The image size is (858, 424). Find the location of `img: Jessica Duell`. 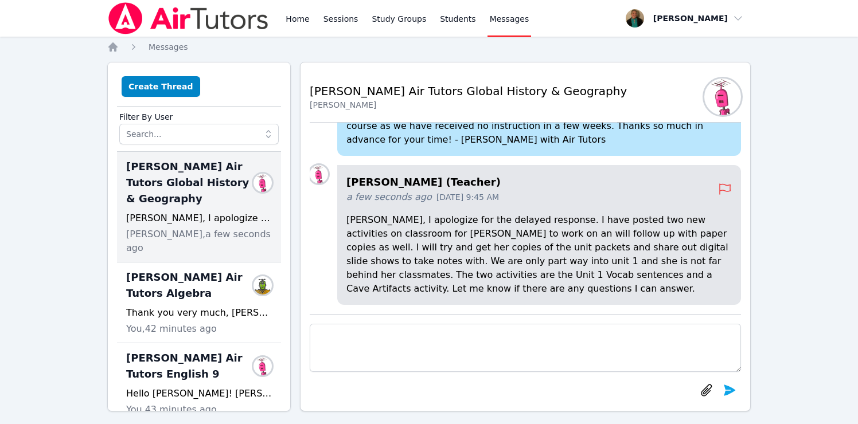

img: Jessica Duell is located at coordinates (263, 286).